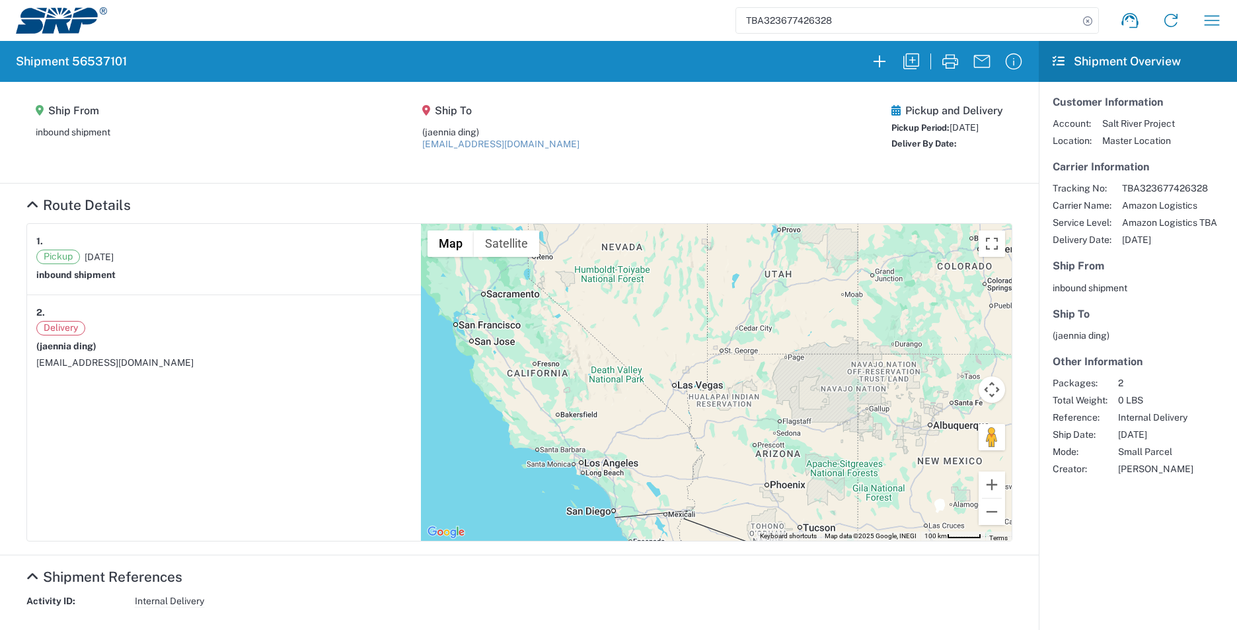 The height and width of the screenshot is (630, 1237). I want to click on button: Zoom in, so click(992, 485).